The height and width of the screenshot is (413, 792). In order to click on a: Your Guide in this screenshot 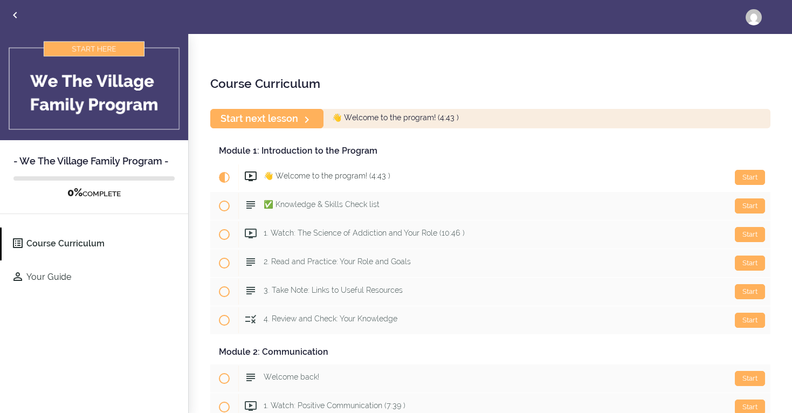, I will do `click(95, 277)`.